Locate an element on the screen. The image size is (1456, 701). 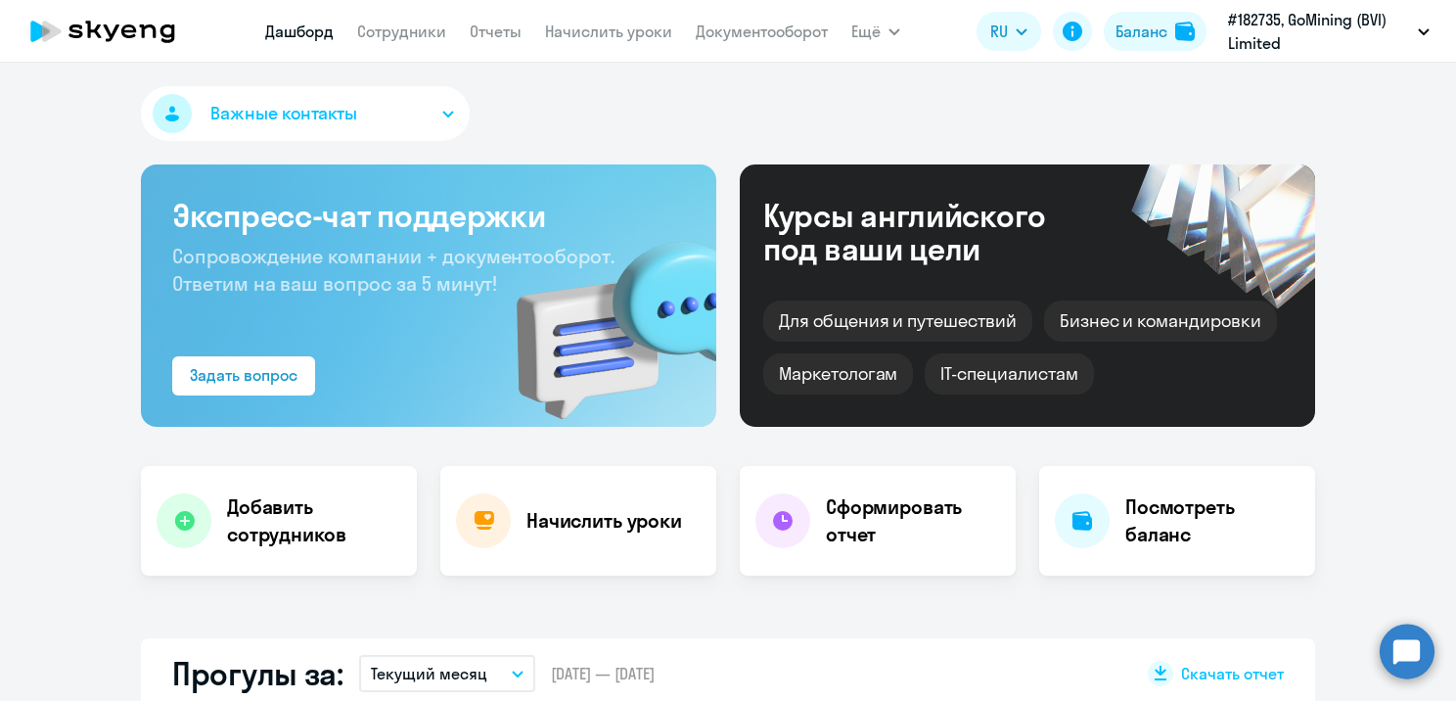
div: Баланс is located at coordinates (1141, 31).